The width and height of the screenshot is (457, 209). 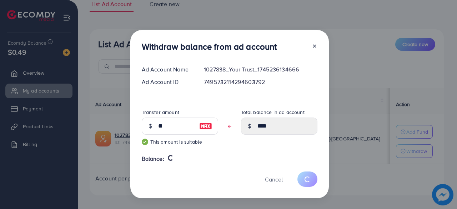 What do you see at coordinates (260, 82) in the screenshot?
I see `div: 7495732114294603792` at bounding box center [260, 82].